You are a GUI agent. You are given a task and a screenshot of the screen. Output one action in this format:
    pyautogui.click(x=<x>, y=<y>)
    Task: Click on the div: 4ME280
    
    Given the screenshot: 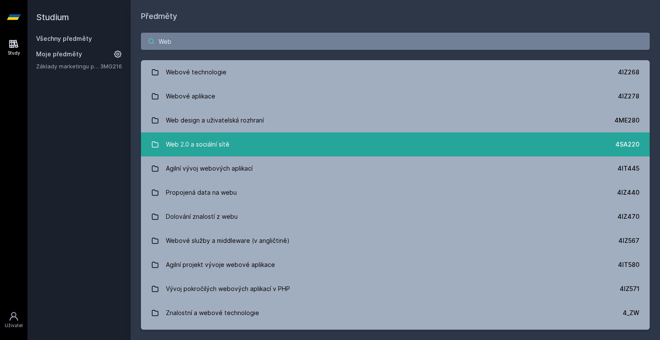 What is the action you would take?
    pyautogui.click(x=627, y=120)
    